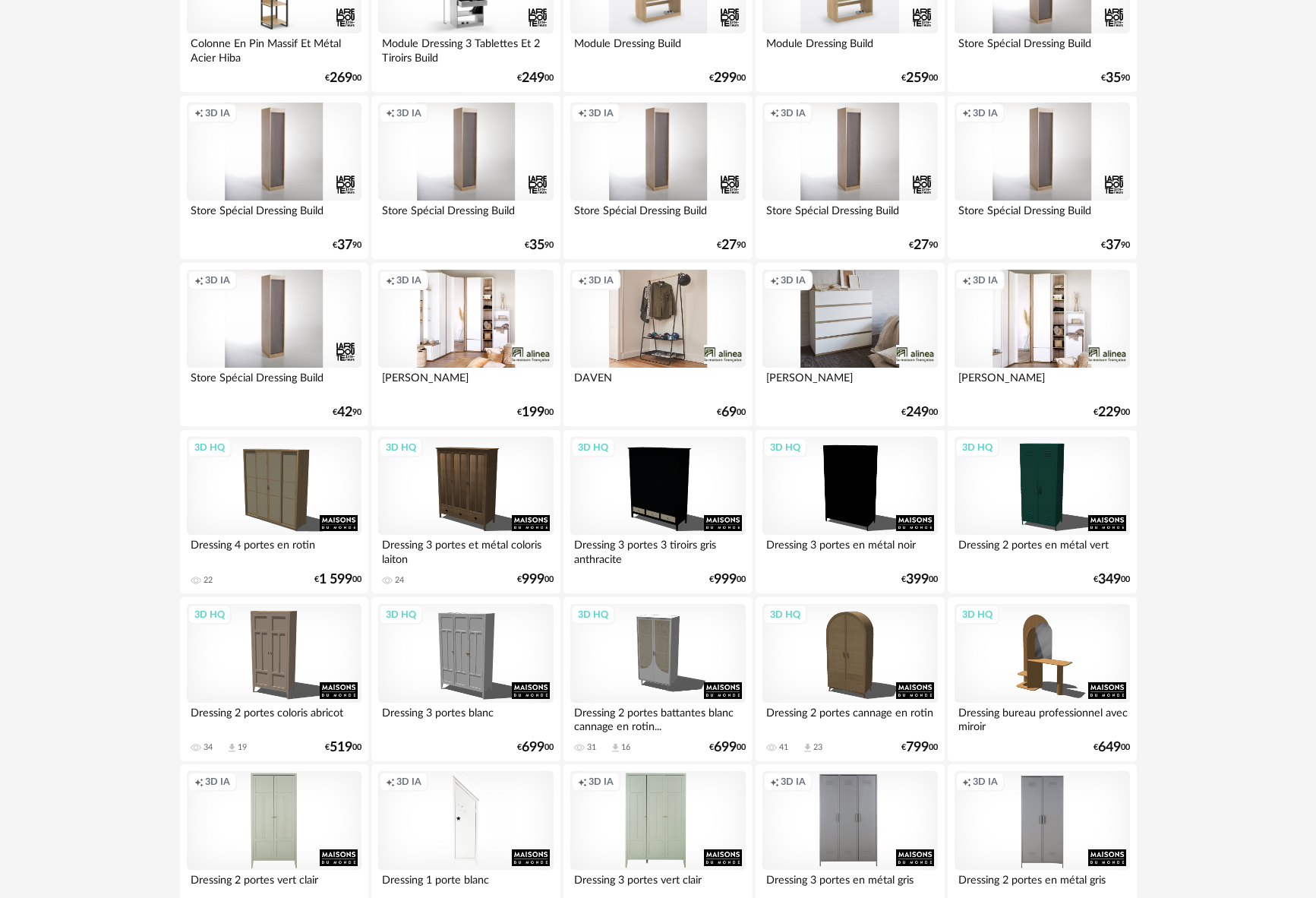  I want to click on a: Creation icon 3D IA Store Spécial Dressing Build €3590, so click(465, 178).